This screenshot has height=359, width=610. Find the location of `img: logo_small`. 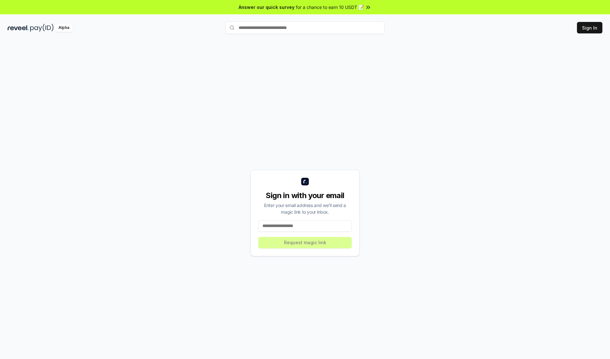

img: logo_small is located at coordinates (305, 181).